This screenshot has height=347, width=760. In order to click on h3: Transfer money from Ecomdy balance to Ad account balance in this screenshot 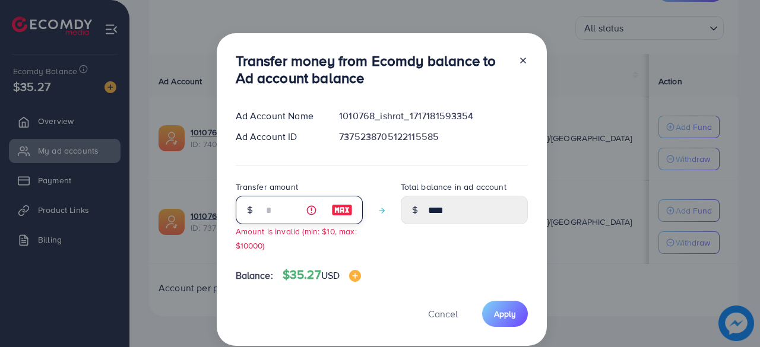, I will do `click(372, 69)`.